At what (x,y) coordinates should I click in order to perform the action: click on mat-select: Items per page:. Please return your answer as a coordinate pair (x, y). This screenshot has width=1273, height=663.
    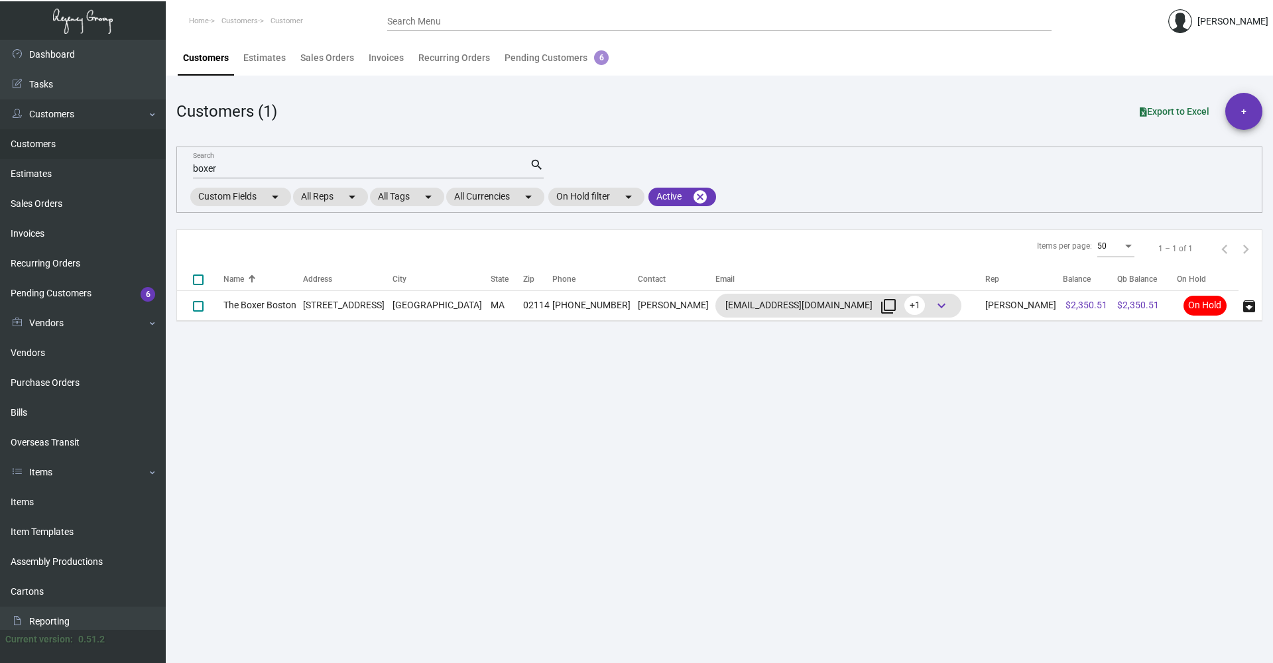
    Looking at the image, I should click on (1116, 247).